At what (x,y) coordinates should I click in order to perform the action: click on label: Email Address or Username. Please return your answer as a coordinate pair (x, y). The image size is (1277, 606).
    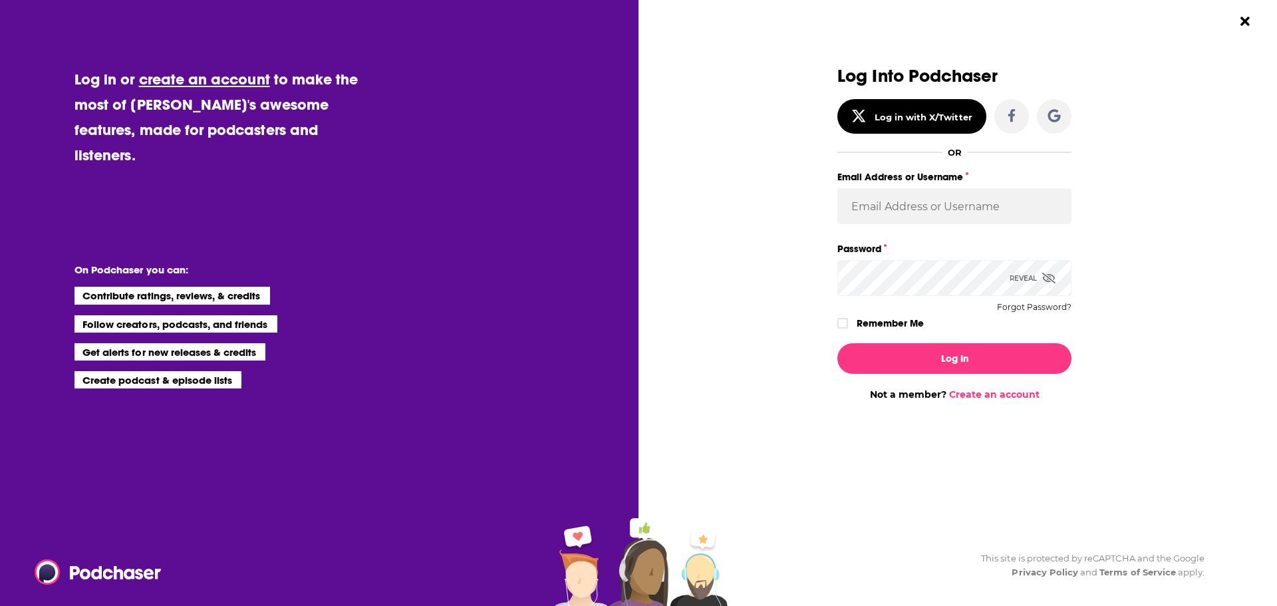
    Looking at the image, I should click on (954, 177).